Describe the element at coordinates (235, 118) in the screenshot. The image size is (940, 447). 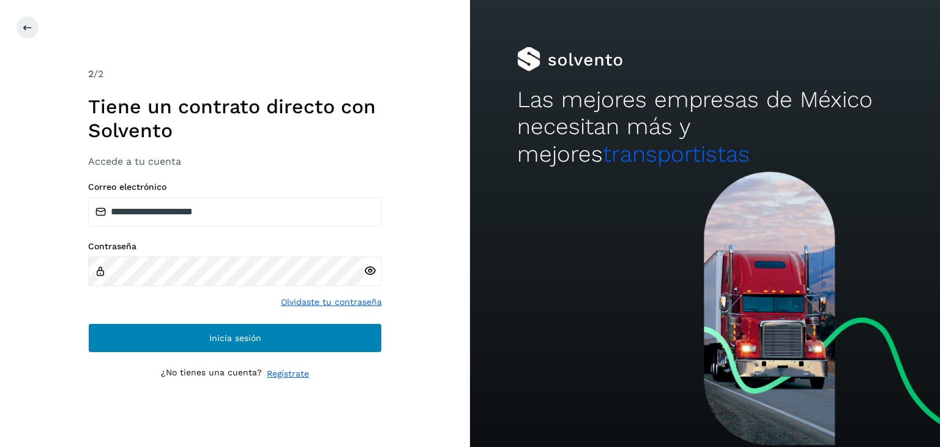
I see `h1: Tiene un contrato directo con Solvento` at that location.